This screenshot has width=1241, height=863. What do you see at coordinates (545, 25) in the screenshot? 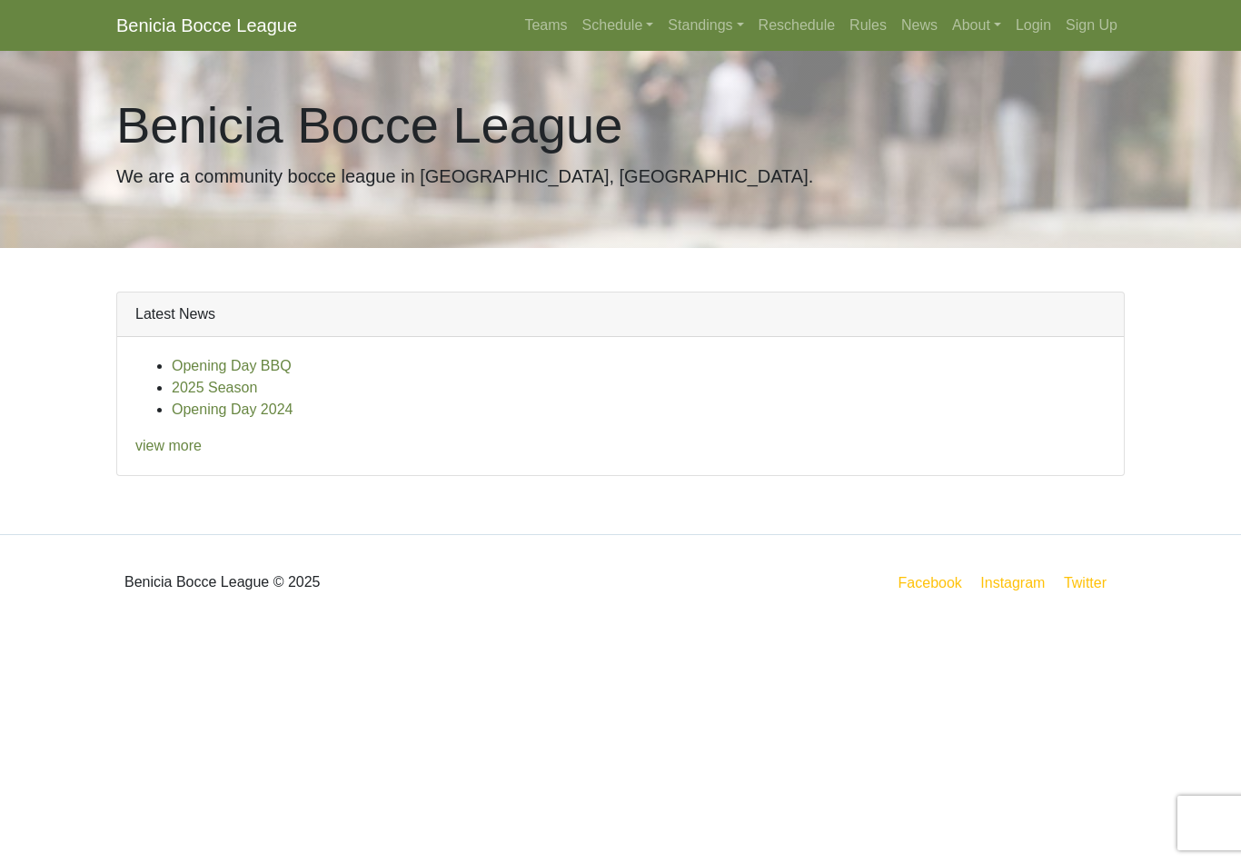
I see `a: Teams` at bounding box center [545, 25].